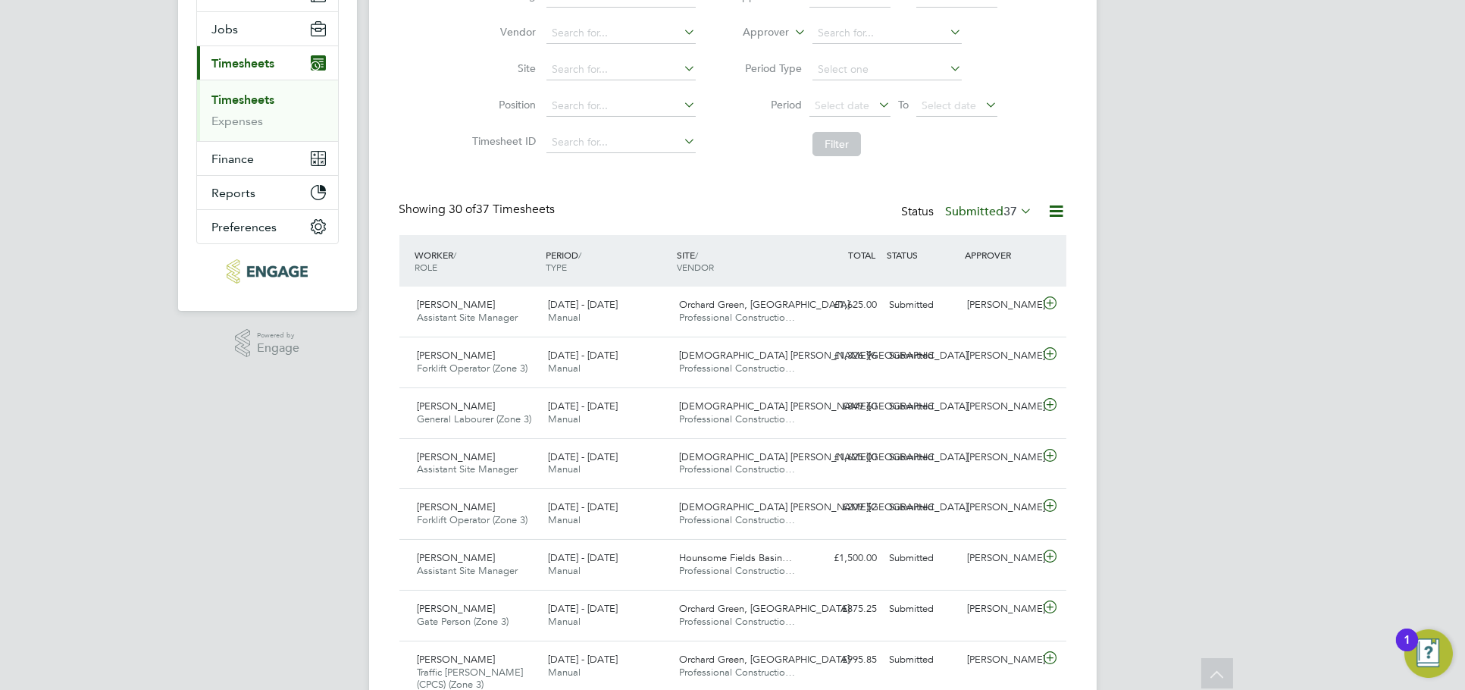 This screenshot has width=1465, height=690. Describe the element at coordinates (556, 267) in the screenshot. I see `span: TYPE` at that location.